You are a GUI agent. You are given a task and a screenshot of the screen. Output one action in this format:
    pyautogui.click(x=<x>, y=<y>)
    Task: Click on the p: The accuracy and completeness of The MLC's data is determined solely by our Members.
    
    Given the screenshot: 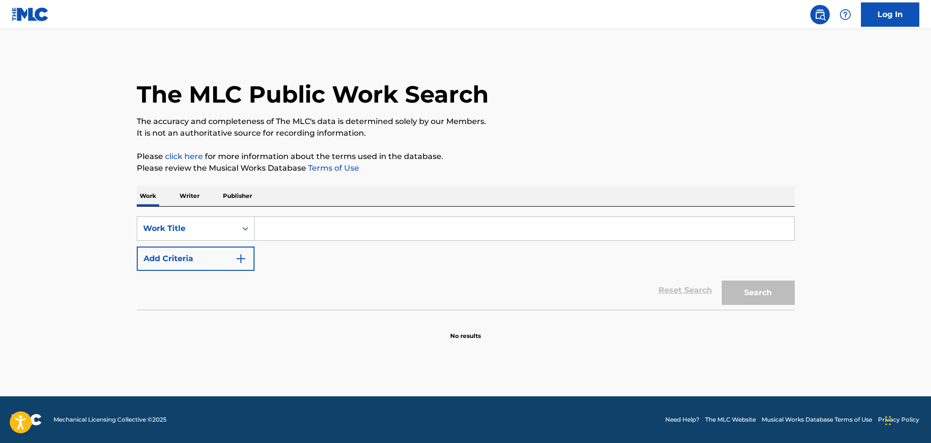 What is the action you would take?
    pyautogui.click(x=466, y=122)
    